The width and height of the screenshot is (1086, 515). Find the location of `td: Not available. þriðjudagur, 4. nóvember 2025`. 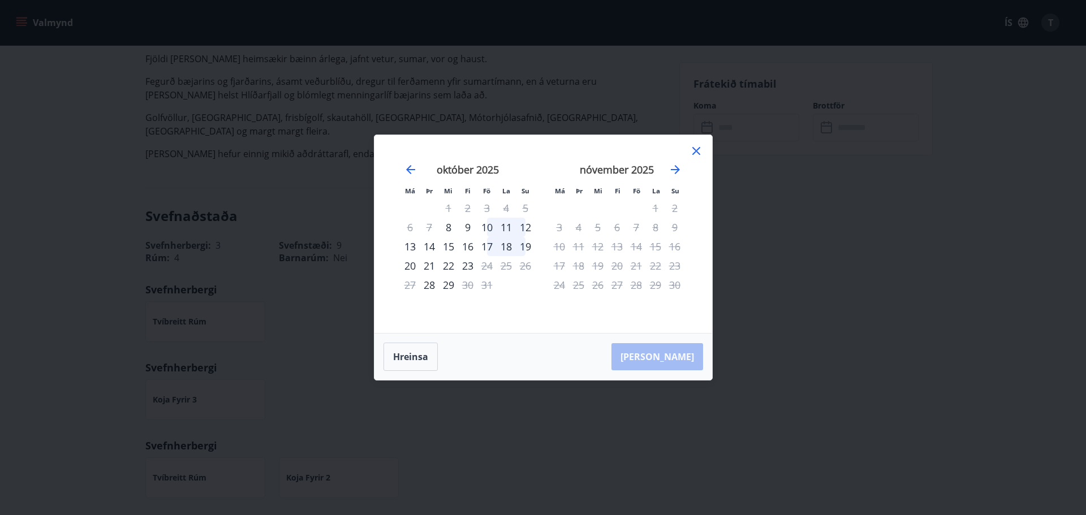

td: Not available. þriðjudagur, 4. nóvember 2025 is located at coordinates (579, 227).